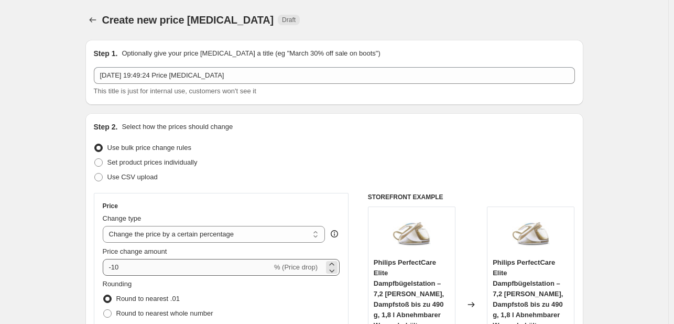  What do you see at coordinates (106, 53) in the screenshot?
I see `h2: Step 1.` at bounding box center [106, 53].